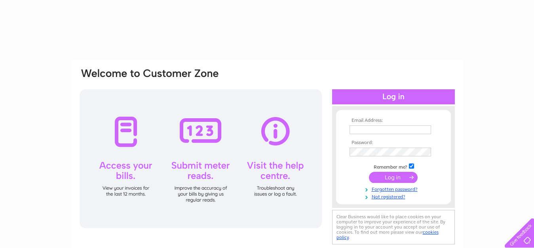  Describe the element at coordinates (394, 143) in the screenshot. I see `th: Password:` at that location.